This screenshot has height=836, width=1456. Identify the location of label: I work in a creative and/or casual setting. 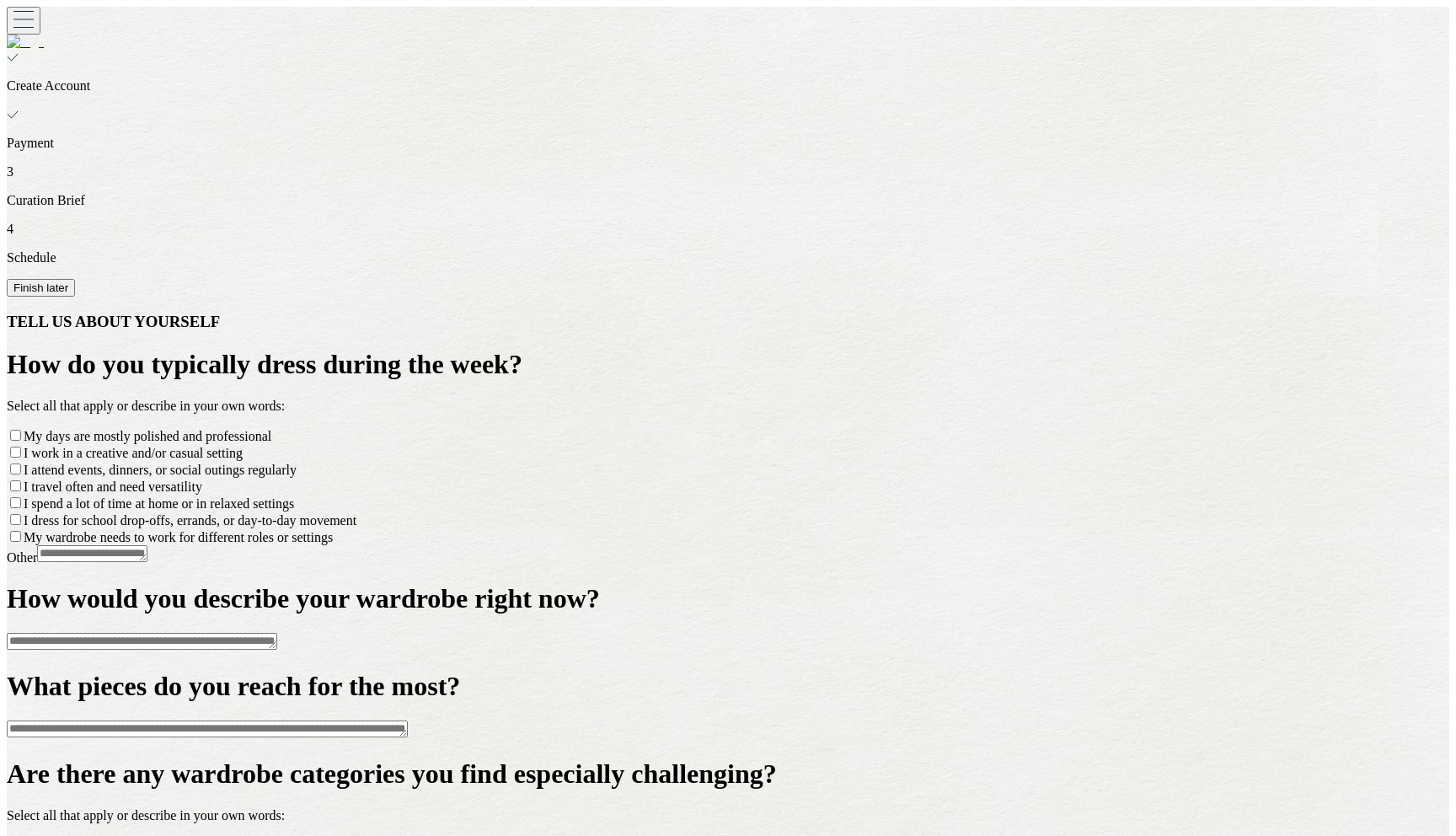
(134, 453).